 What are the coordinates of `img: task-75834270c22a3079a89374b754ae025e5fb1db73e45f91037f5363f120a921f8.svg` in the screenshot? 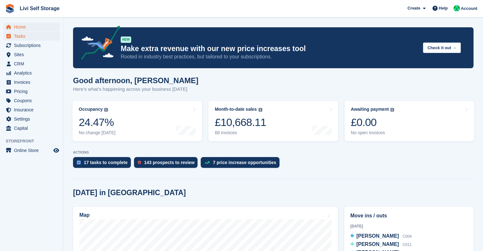 It's located at (79, 163).